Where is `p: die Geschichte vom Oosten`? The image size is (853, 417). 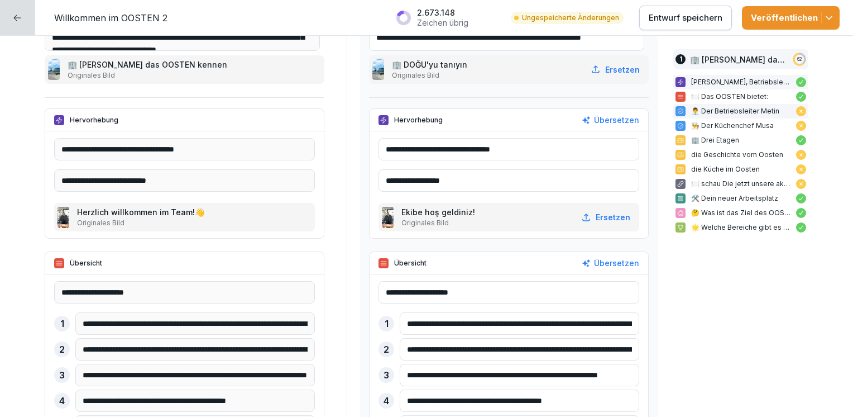 p: die Geschichte vom Oosten is located at coordinates (741, 155).